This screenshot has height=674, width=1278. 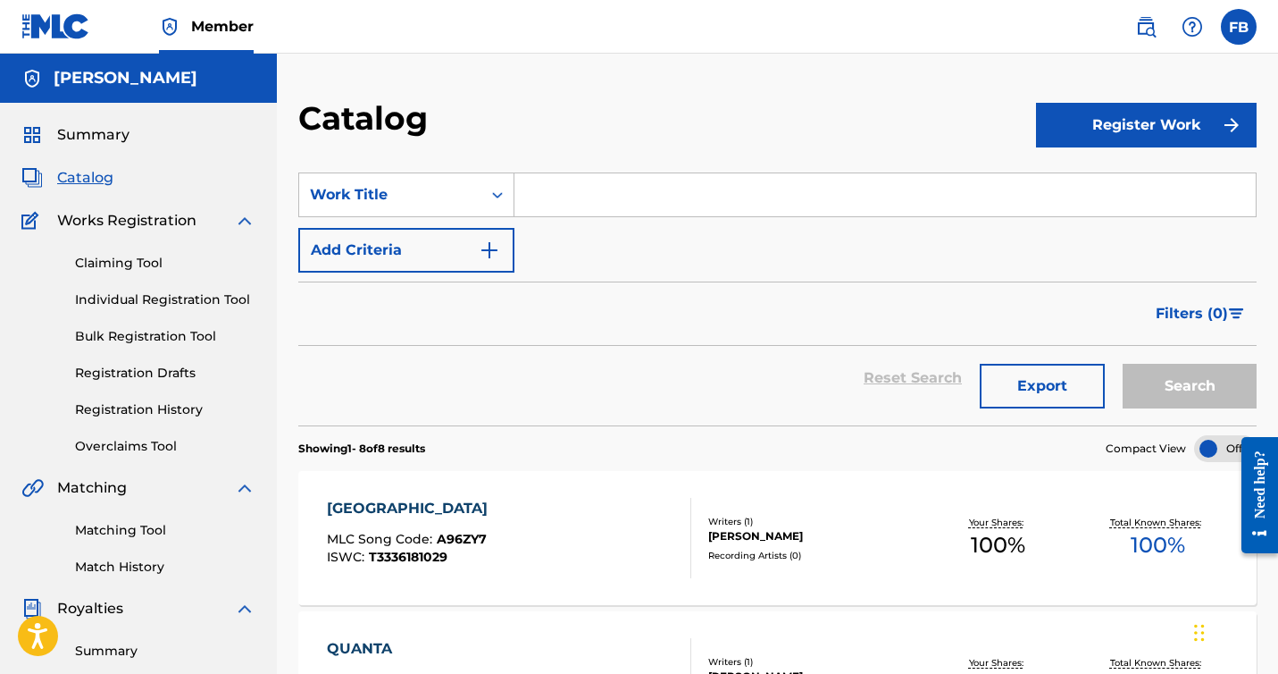 I want to click on a: Individual Registration Tool, so click(x=165, y=299).